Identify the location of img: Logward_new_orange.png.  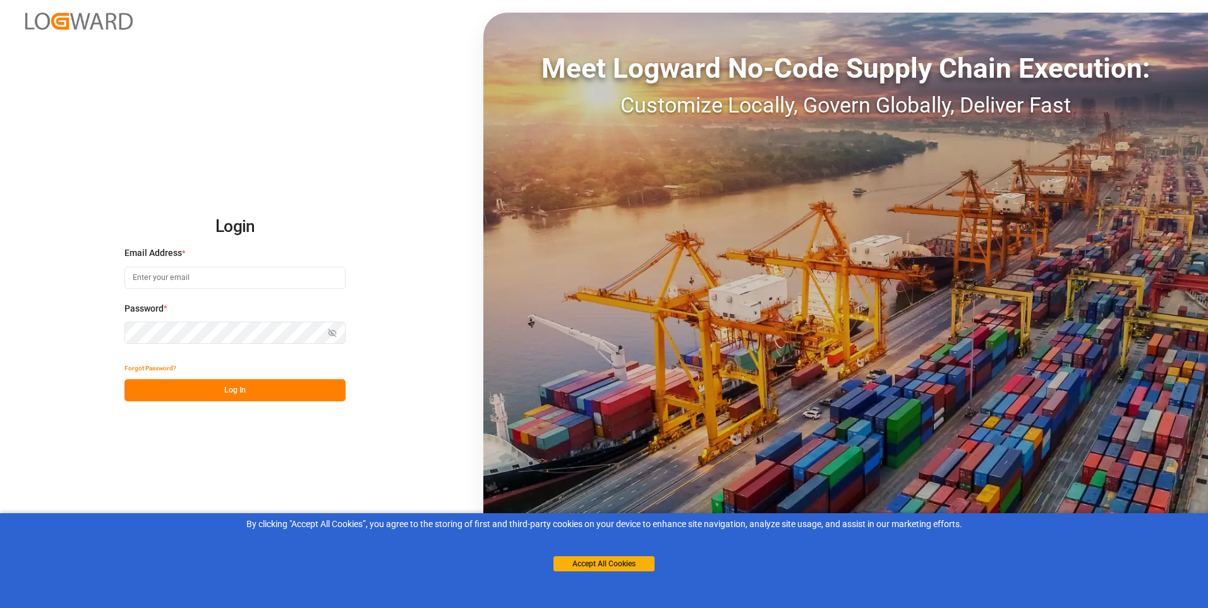
(79, 21).